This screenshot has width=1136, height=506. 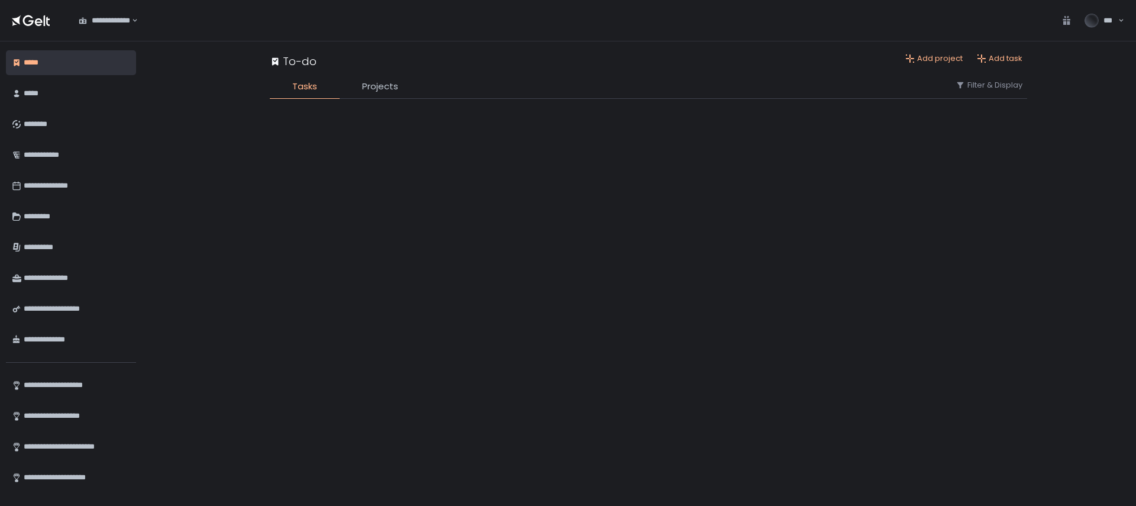 What do you see at coordinates (933, 59) in the screenshot?
I see `button: Add project` at bounding box center [933, 59].